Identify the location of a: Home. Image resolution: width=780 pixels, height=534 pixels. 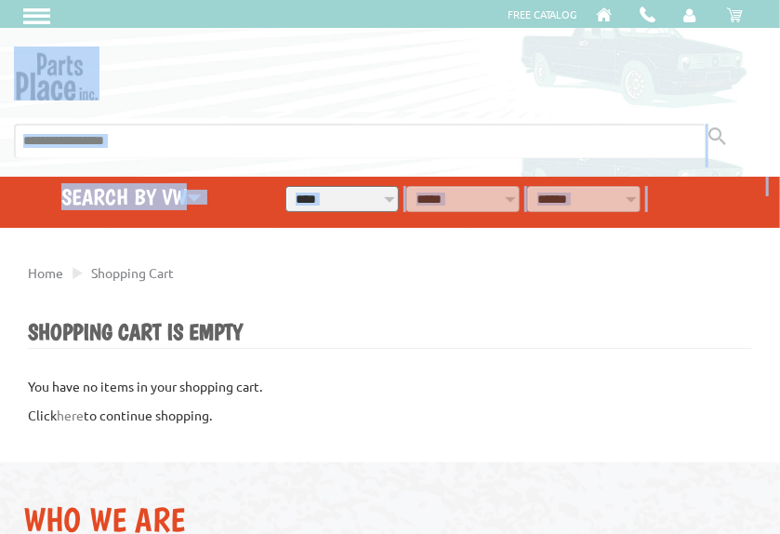
(46, 272).